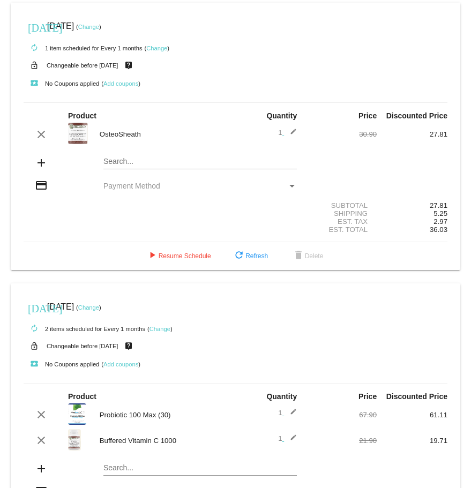 This screenshot has width=471, height=488. What do you see at coordinates (239, 256) in the screenshot?
I see `mat-icon: refresh` at bounding box center [239, 256].